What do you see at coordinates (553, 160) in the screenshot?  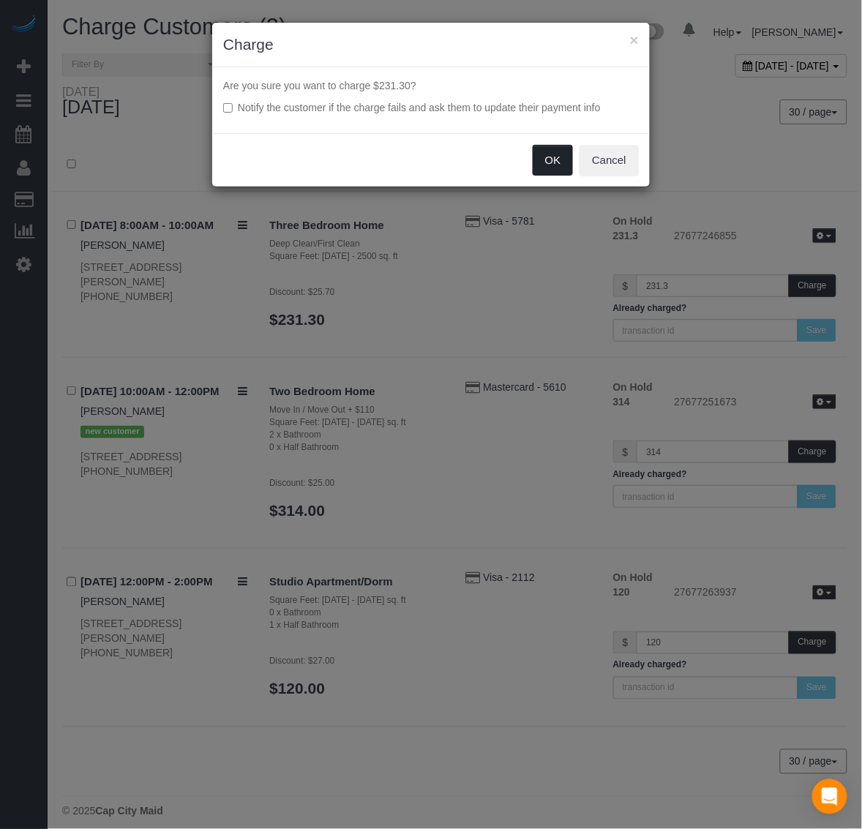 I see `button: OK` at bounding box center [553, 160].